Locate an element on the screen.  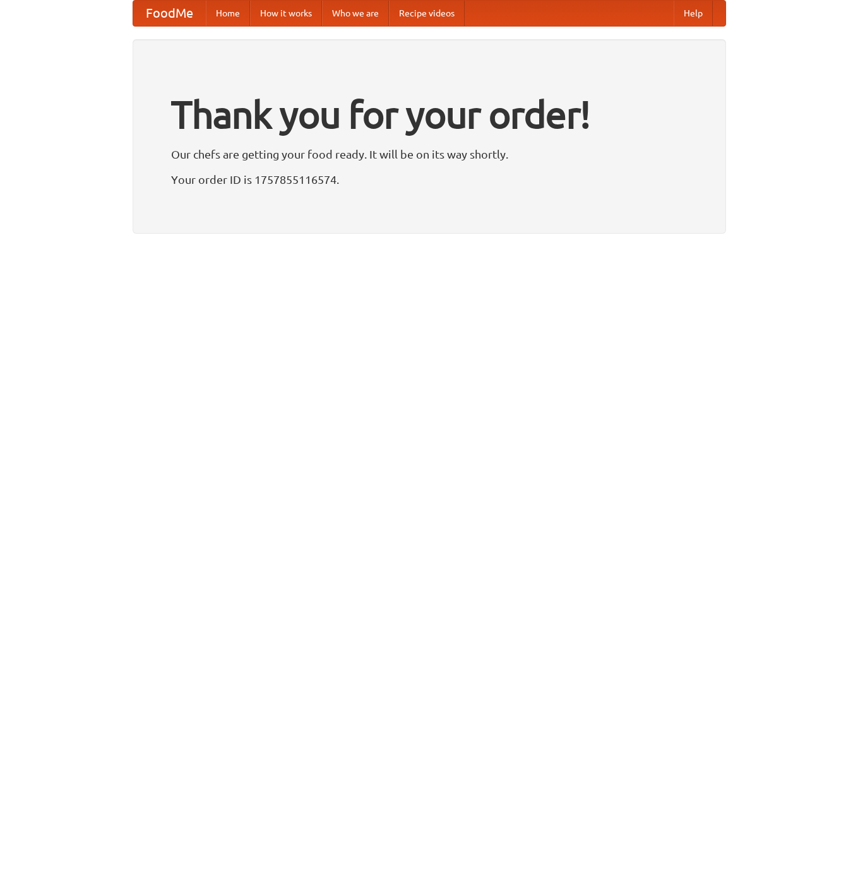
p: Our chefs are getting your food ready. It will be on its way shortly. is located at coordinates (429, 154).